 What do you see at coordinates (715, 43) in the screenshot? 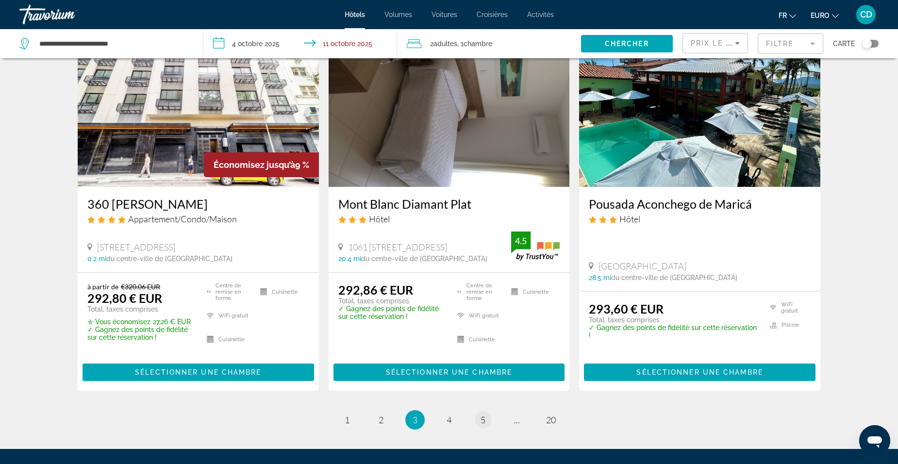
I see `mat-select: Trier par` at bounding box center [715, 43].